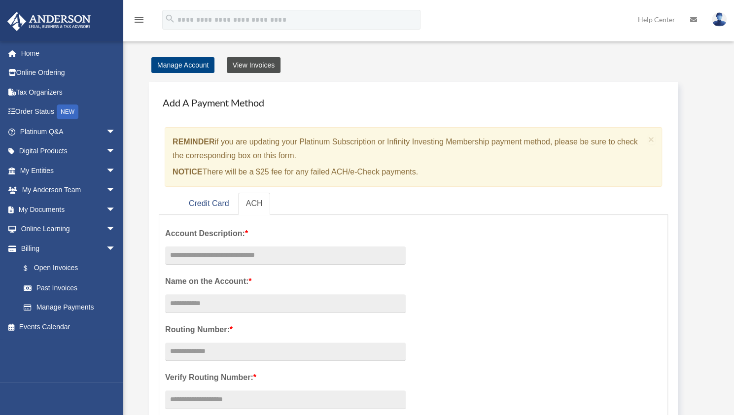  I want to click on strong: NOTICE, so click(187, 172).